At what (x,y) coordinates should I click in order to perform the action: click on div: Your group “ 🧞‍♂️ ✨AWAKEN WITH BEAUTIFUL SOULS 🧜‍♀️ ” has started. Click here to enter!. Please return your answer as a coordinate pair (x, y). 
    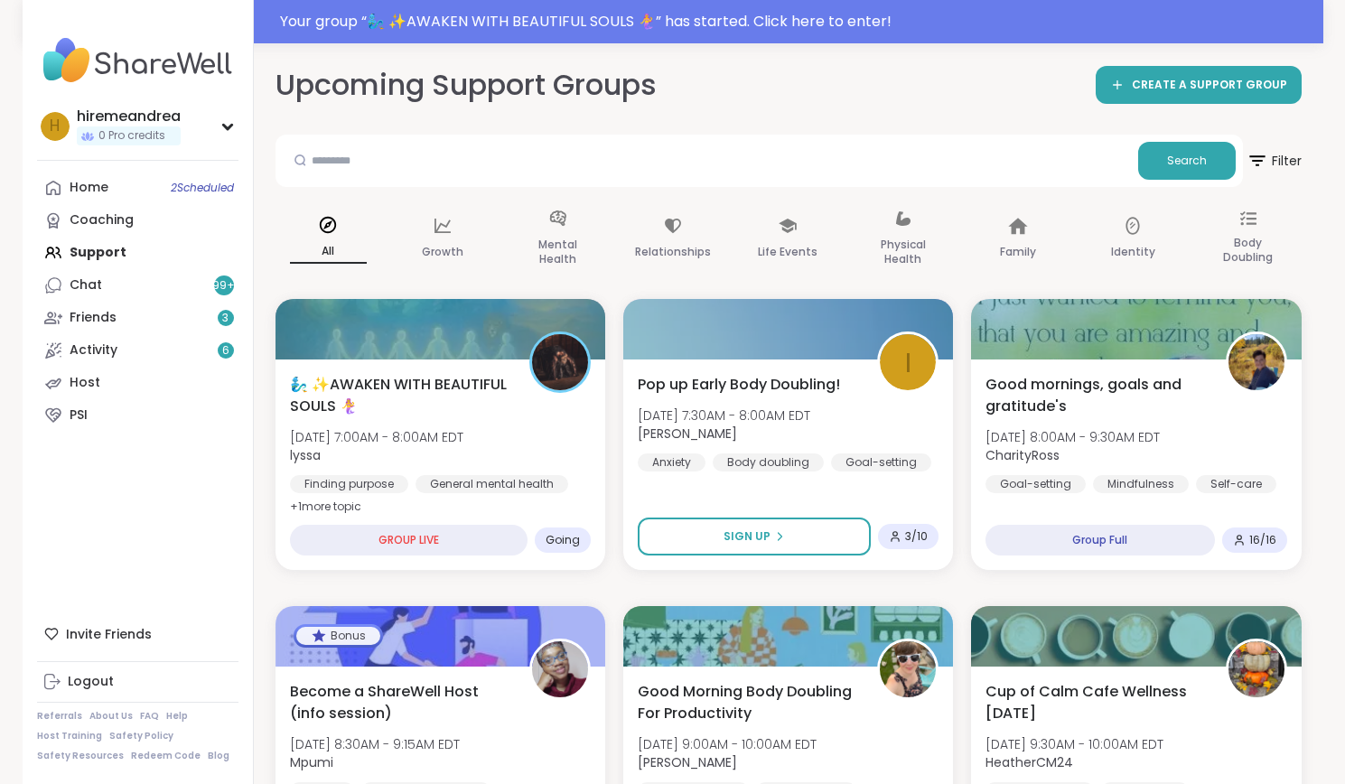
    Looking at the image, I should click on (796, 22).